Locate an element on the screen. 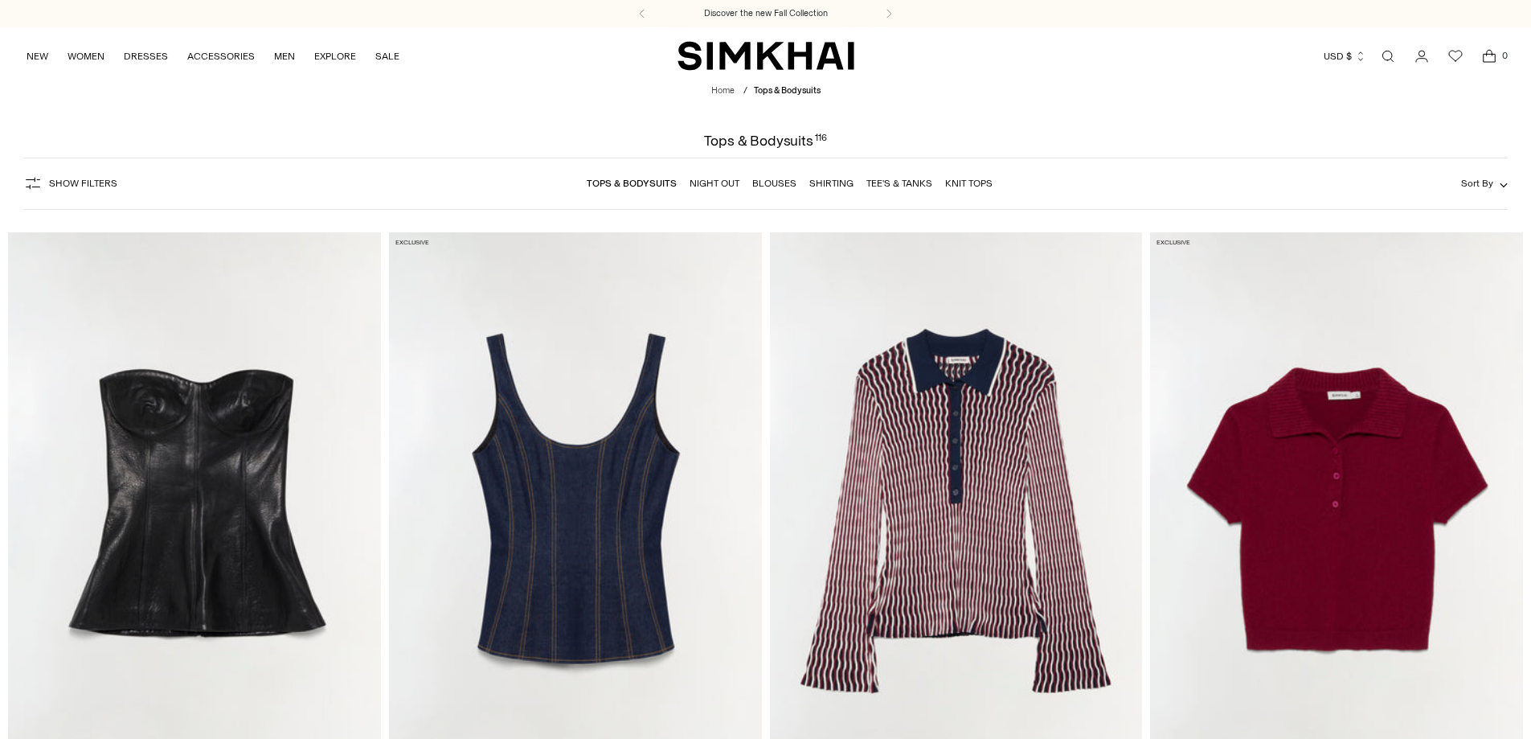 This screenshot has width=1531, height=739. span: 0 is located at coordinates (1504, 55).